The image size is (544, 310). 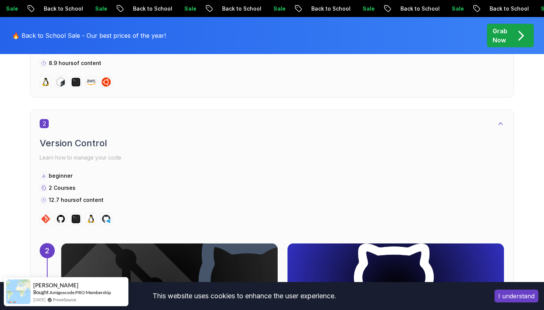 I want to click on span: 2 Courses, so click(x=62, y=187).